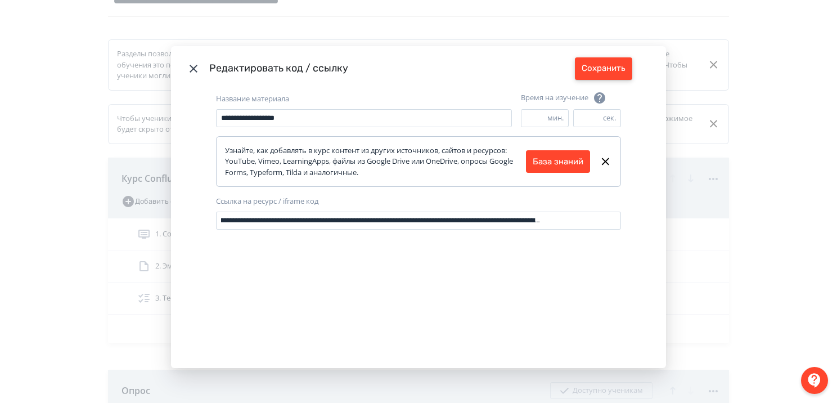  Describe the element at coordinates (418, 207) in the screenshot. I see `div: Modal` at that location.